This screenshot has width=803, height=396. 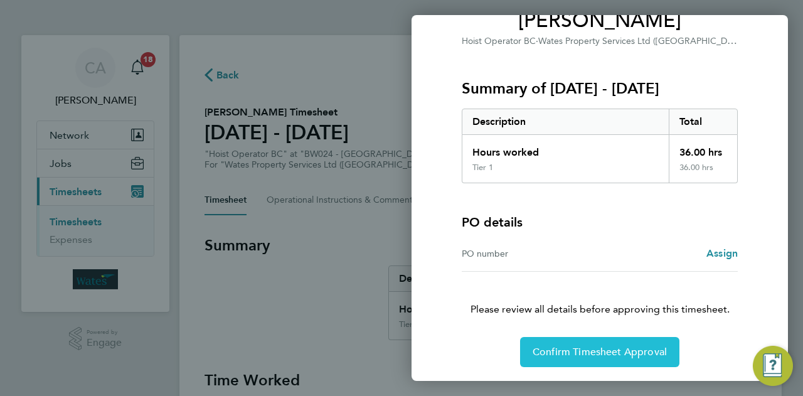 What do you see at coordinates (773, 366) in the screenshot?
I see `button: Engage Resource Center` at bounding box center [773, 366].